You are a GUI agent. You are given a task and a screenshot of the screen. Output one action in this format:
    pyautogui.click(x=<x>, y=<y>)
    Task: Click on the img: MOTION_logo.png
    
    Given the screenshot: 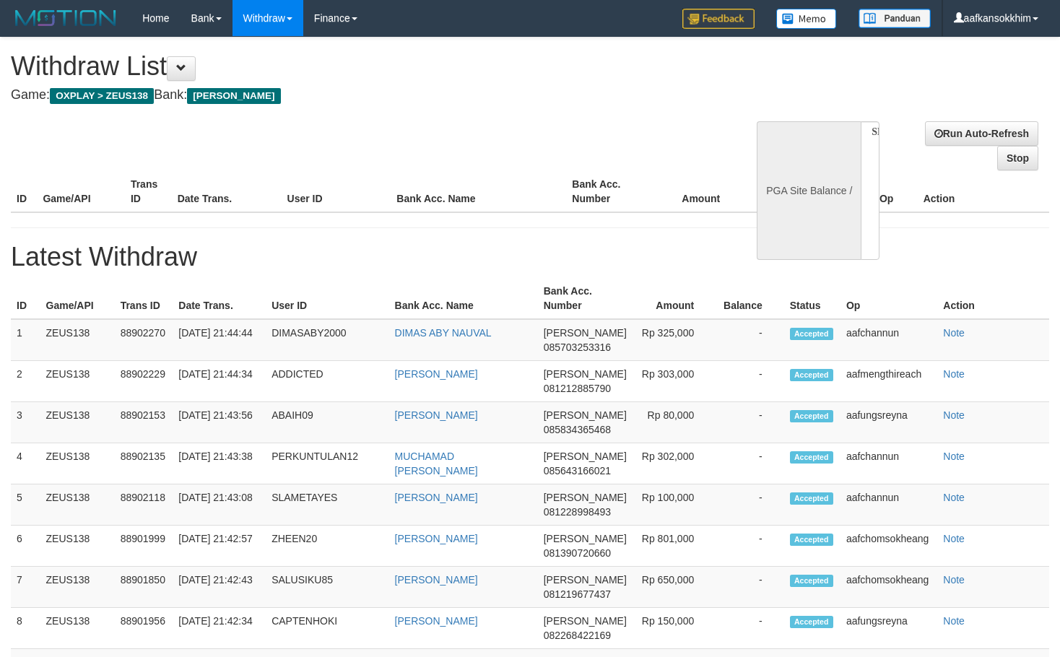 What is the action you would take?
    pyautogui.click(x=66, y=18)
    